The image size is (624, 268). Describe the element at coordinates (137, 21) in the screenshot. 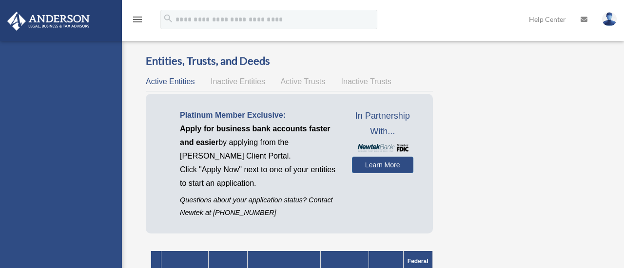

I see `a: menu` at that location.